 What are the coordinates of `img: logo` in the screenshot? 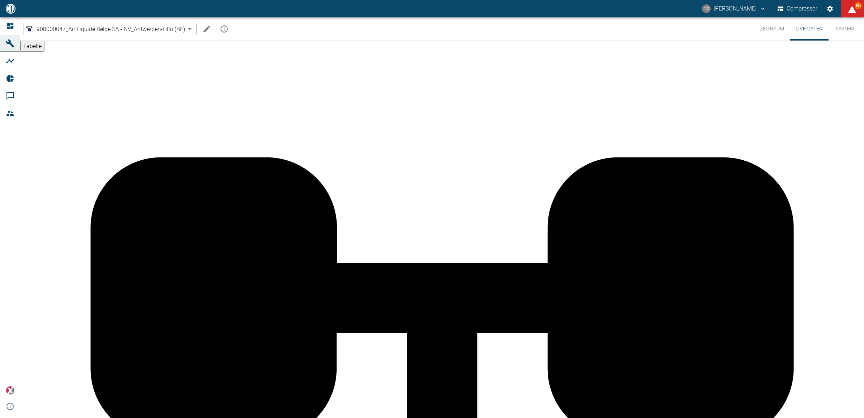 It's located at (10, 8).